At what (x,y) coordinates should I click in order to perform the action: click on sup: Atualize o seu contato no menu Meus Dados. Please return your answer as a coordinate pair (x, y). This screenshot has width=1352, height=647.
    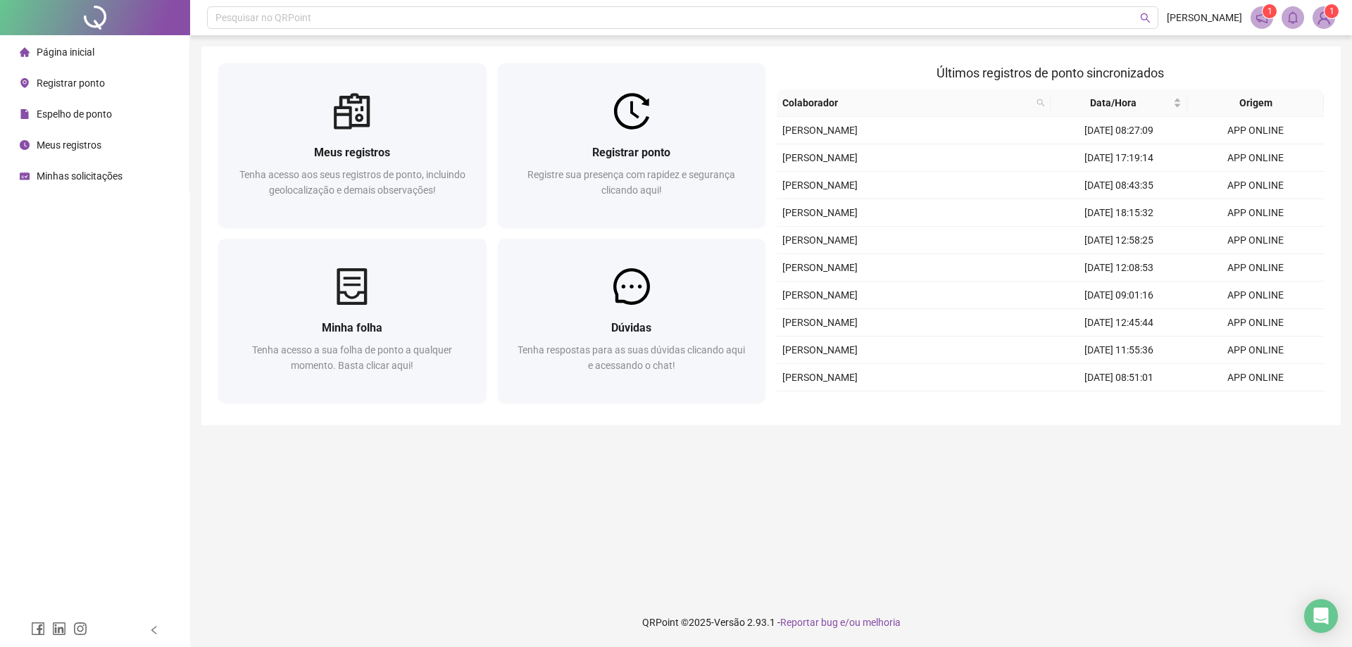
    Looking at the image, I should click on (1331, 11).